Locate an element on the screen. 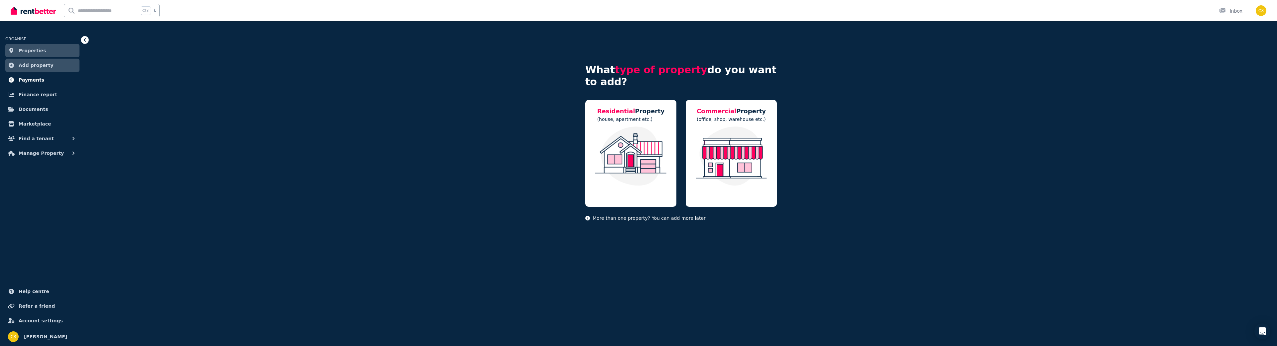  a: Add property is located at coordinates (42, 65).